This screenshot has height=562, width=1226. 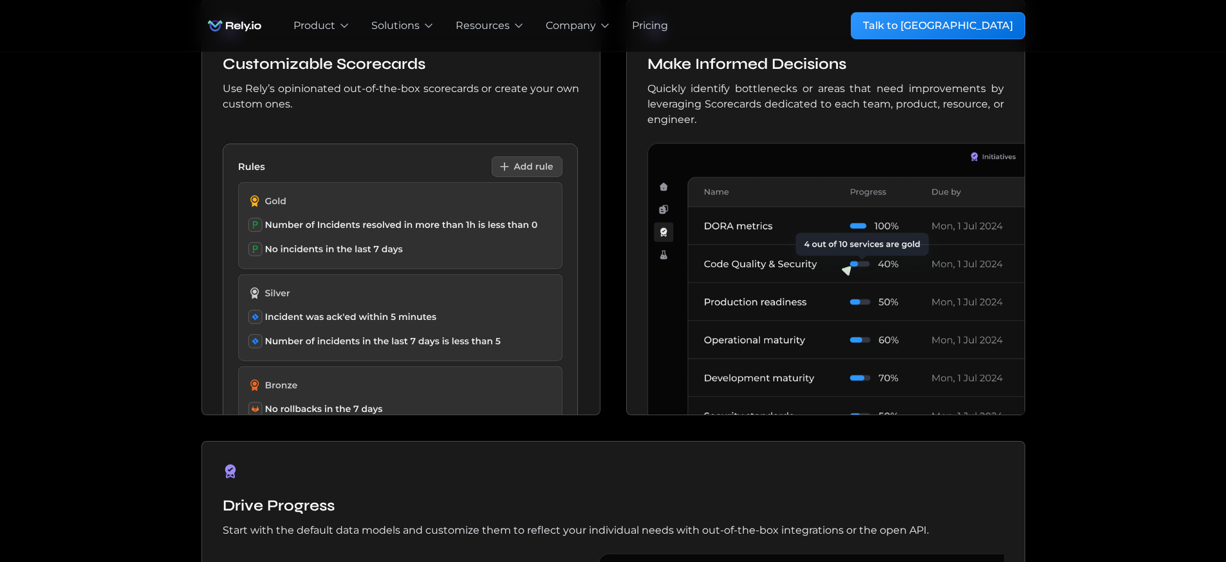 What do you see at coordinates (650, 26) in the screenshot?
I see `div: Pricing` at bounding box center [650, 26].